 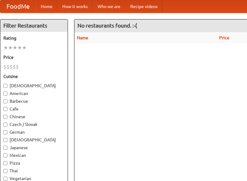 I want to click on input: Chinese, so click(x=5, y=117).